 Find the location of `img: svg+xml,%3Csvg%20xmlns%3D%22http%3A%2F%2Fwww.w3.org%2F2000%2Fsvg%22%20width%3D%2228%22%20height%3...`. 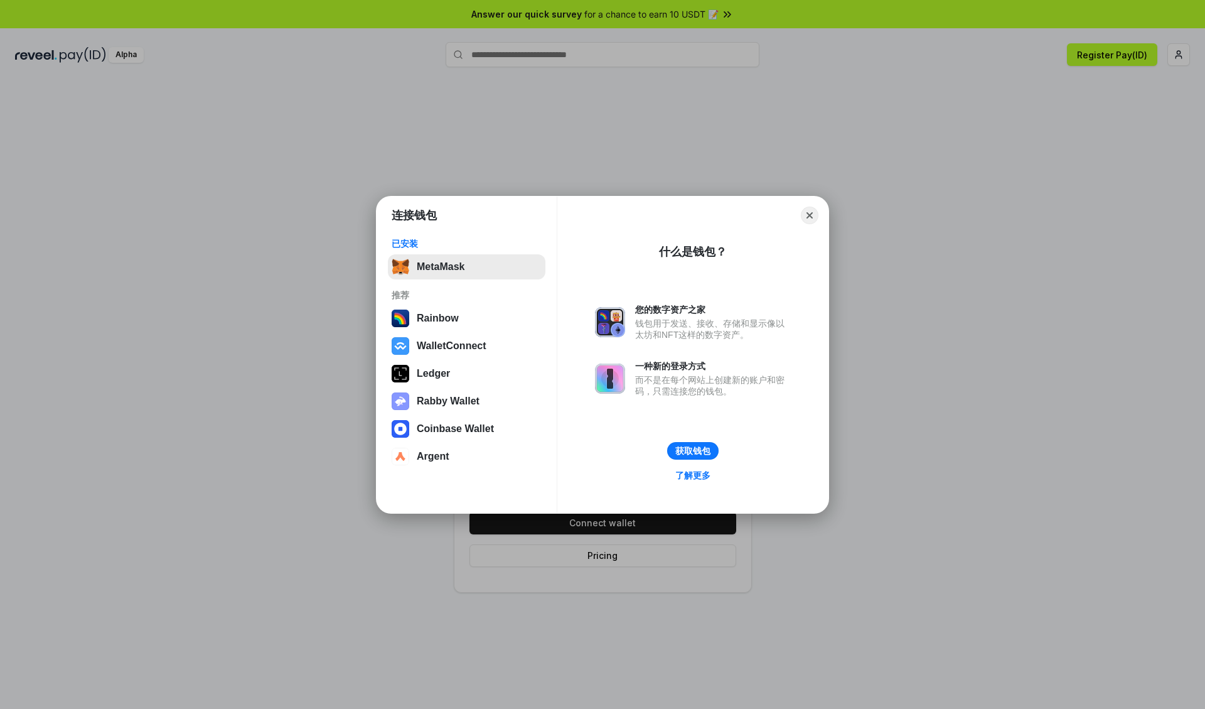

img: svg+xml,%3Csvg%20xmlns%3D%22http%3A%2F%2Fwww.w3.org%2F2000%2Fsvg%22%20width%3D%2228%22%20height%3... is located at coordinates (401, 374).